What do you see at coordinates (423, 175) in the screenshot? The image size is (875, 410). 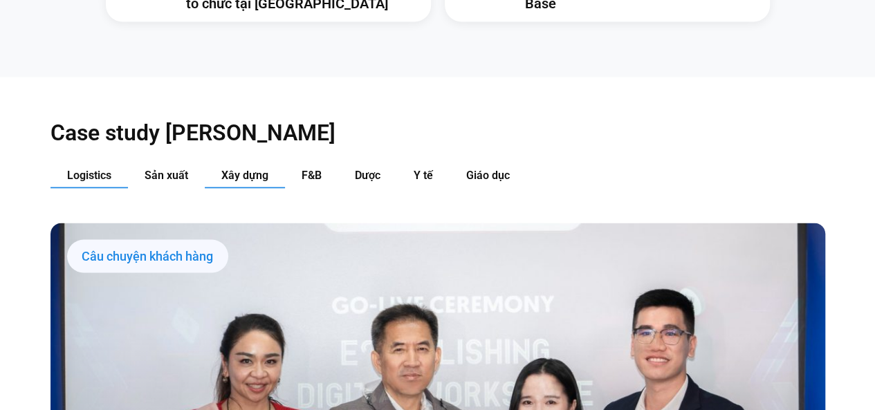 I see `span: Y tế` at bounding box center [423, 175].